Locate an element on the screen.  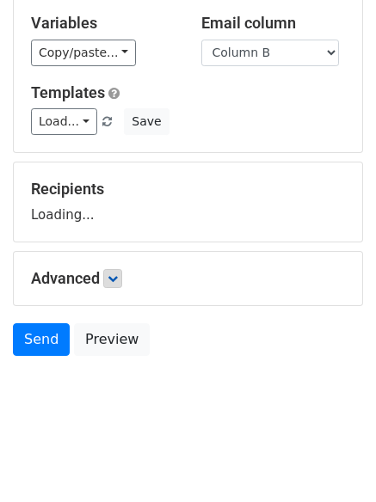
h5: Email column is located at coordinates (273, 23).